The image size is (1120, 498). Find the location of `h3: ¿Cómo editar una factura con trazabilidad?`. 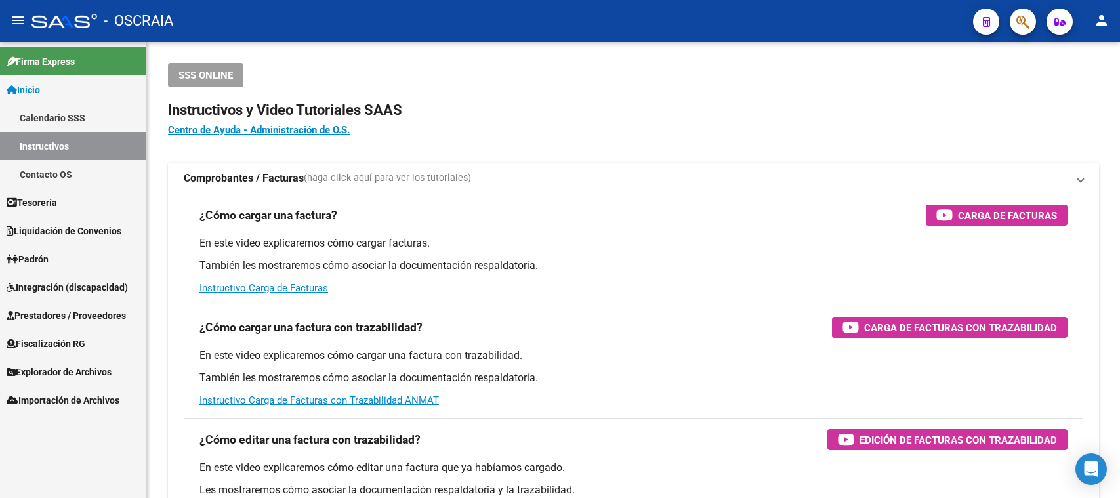

h3: ¿Cómo editar una factura con trazabilidad? is located at coordinates (310, 440).